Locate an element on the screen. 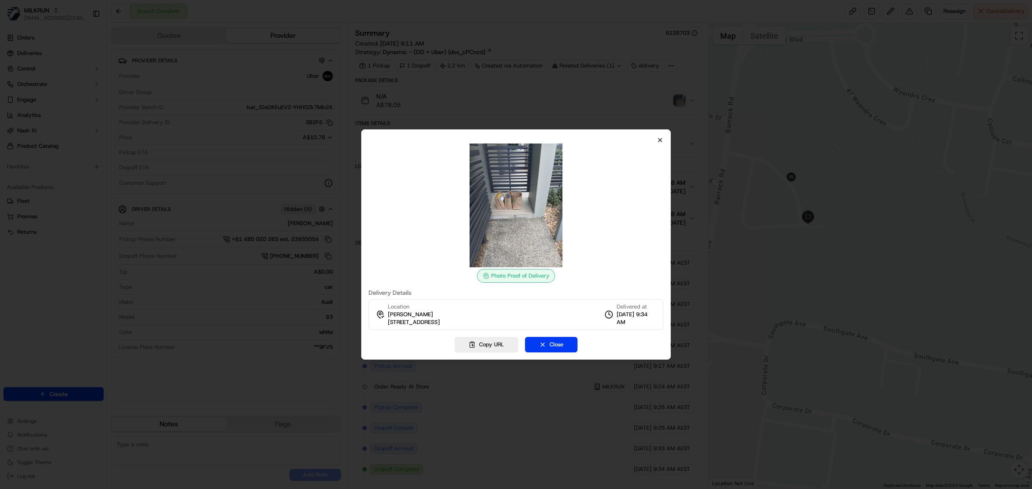 This screenshot has height=489, width=1032. button: Copy URL is located at coordinates (486, 345).